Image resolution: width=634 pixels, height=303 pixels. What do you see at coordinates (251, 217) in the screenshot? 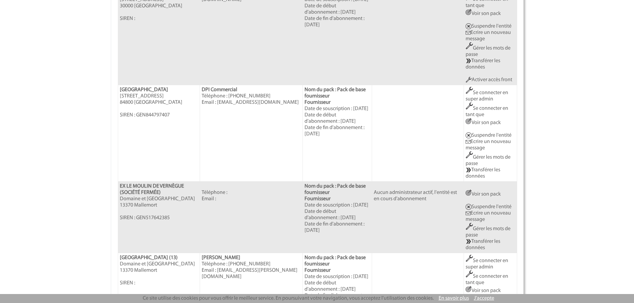
I see `td: Téléphone : Email :` at bounding box center [251, 217].